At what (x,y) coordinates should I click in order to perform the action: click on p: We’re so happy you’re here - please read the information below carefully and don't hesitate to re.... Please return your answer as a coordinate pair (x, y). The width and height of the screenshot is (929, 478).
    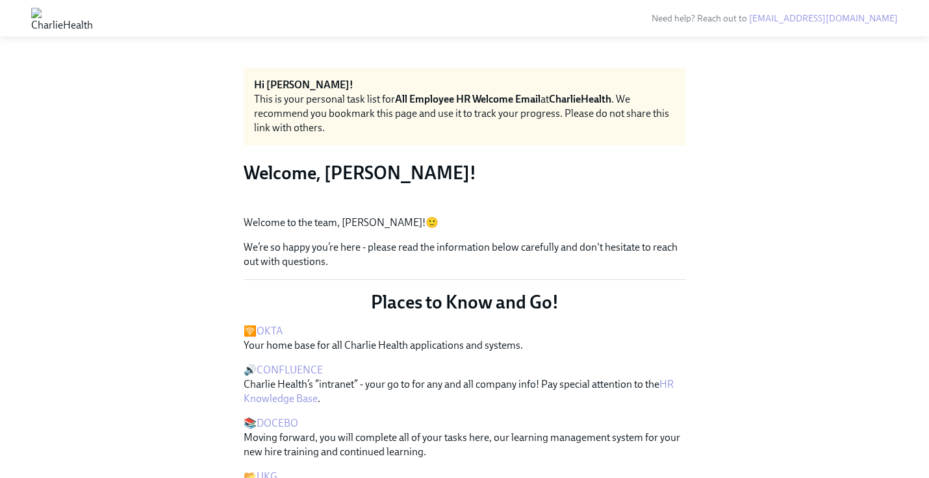
    Looking at the image, I should click on (464, 255).